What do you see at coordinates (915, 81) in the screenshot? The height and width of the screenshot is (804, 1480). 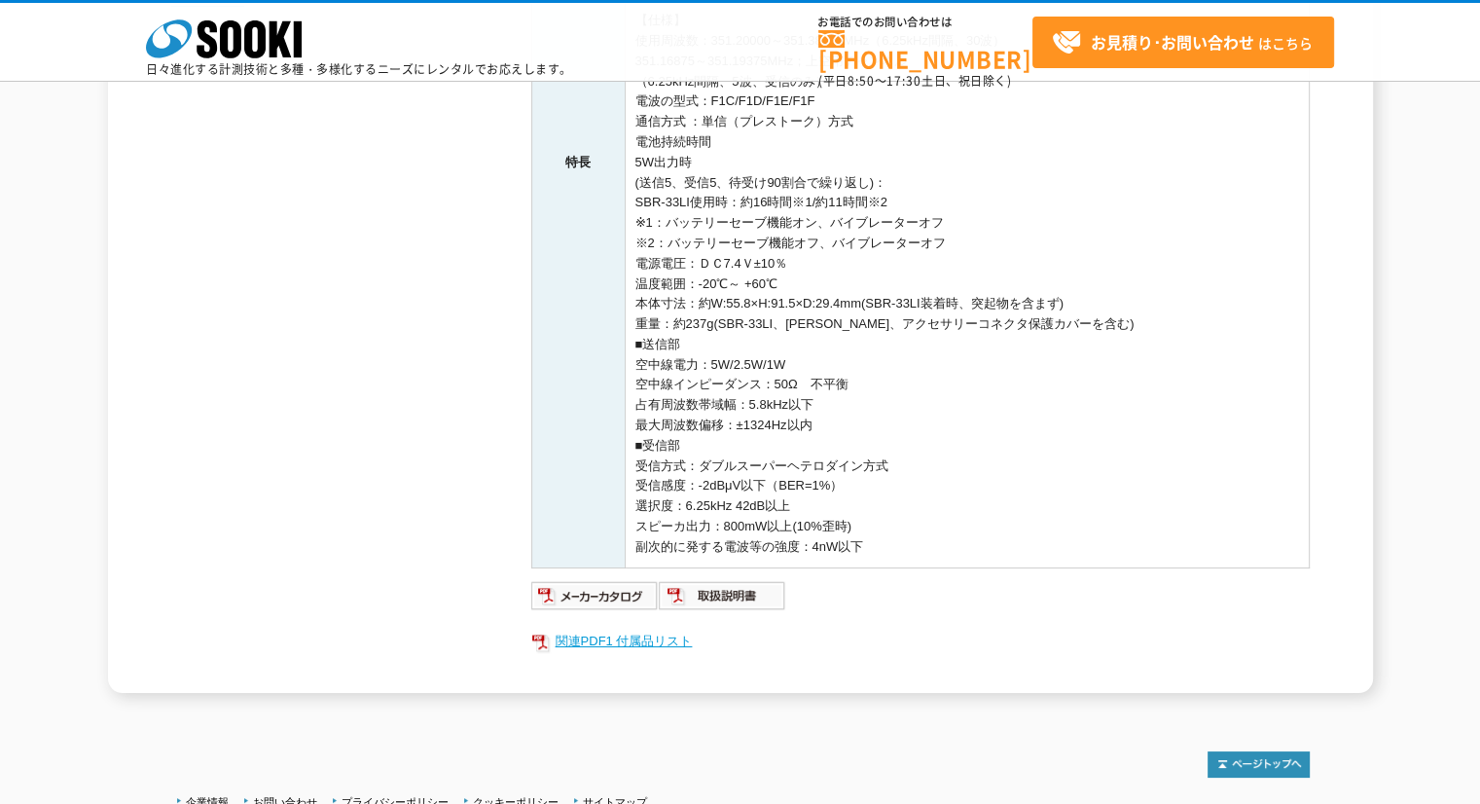 I see `span: (平日 ～ 土日、祝日除く)` at bounding box center [915, 81].